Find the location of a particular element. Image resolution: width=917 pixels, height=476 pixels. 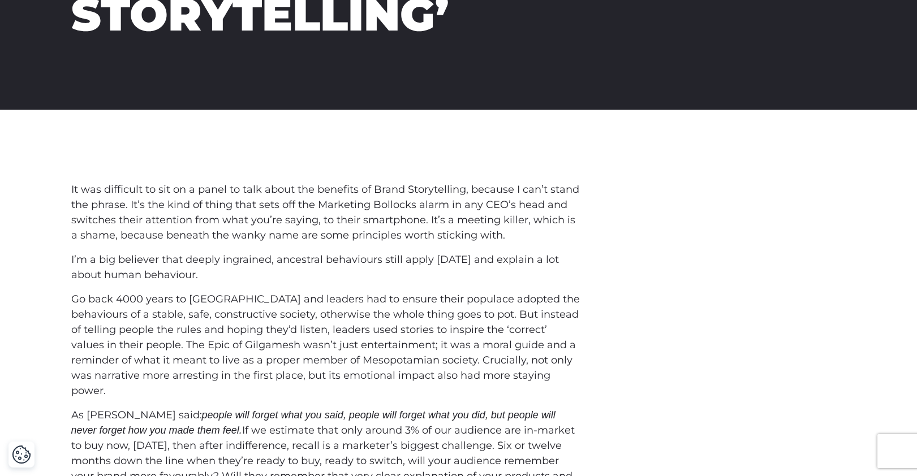

button: Cookie Settings is located at coordinates (21, 455).